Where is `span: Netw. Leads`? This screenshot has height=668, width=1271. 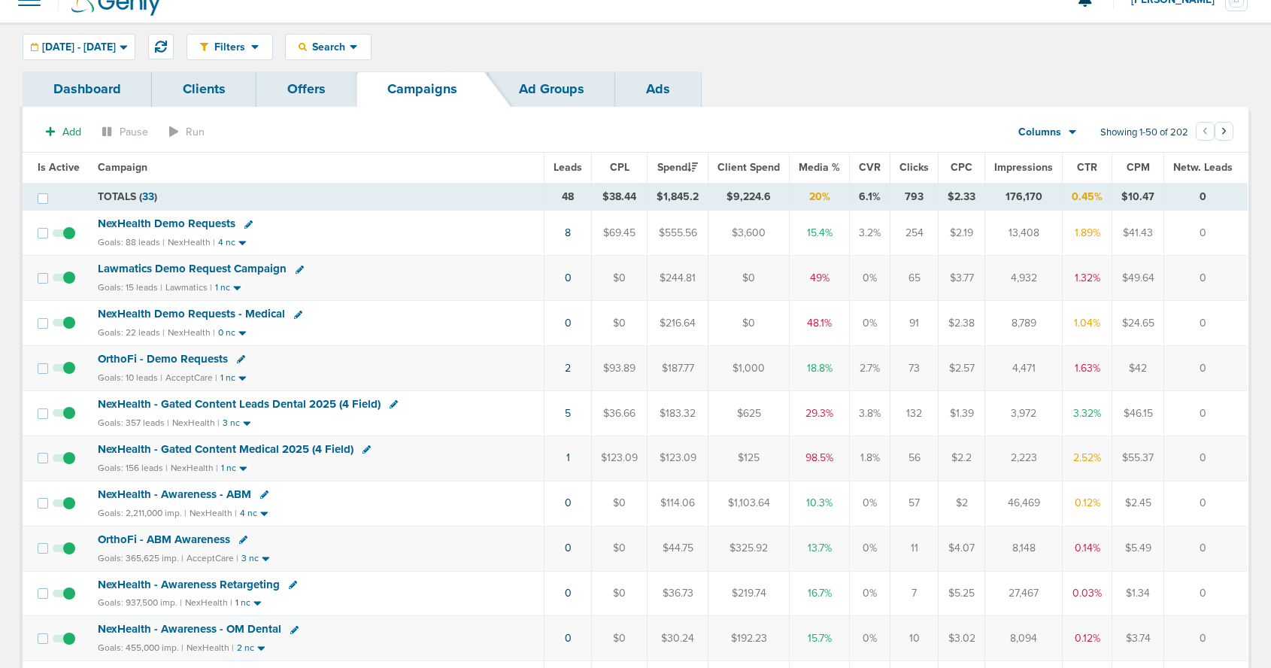
span: Netw. Leads is located at coordinates (1203, 167).